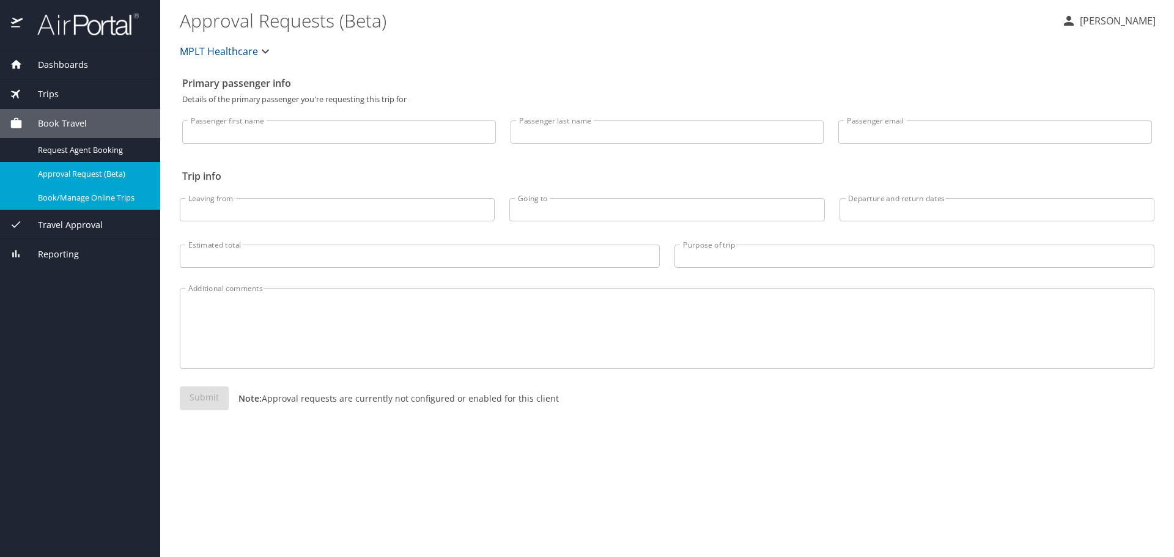  I want to click on span: Approval Request (Beta), so click(92, 174).